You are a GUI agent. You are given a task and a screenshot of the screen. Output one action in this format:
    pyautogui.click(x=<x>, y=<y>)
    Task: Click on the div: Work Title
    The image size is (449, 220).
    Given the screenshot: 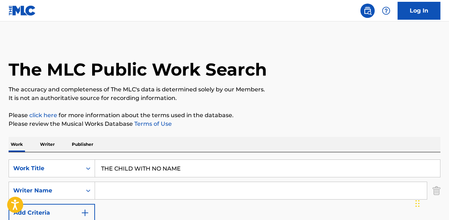 What is the action you would take?
    pyautogui.click(x=45, y=168)
    